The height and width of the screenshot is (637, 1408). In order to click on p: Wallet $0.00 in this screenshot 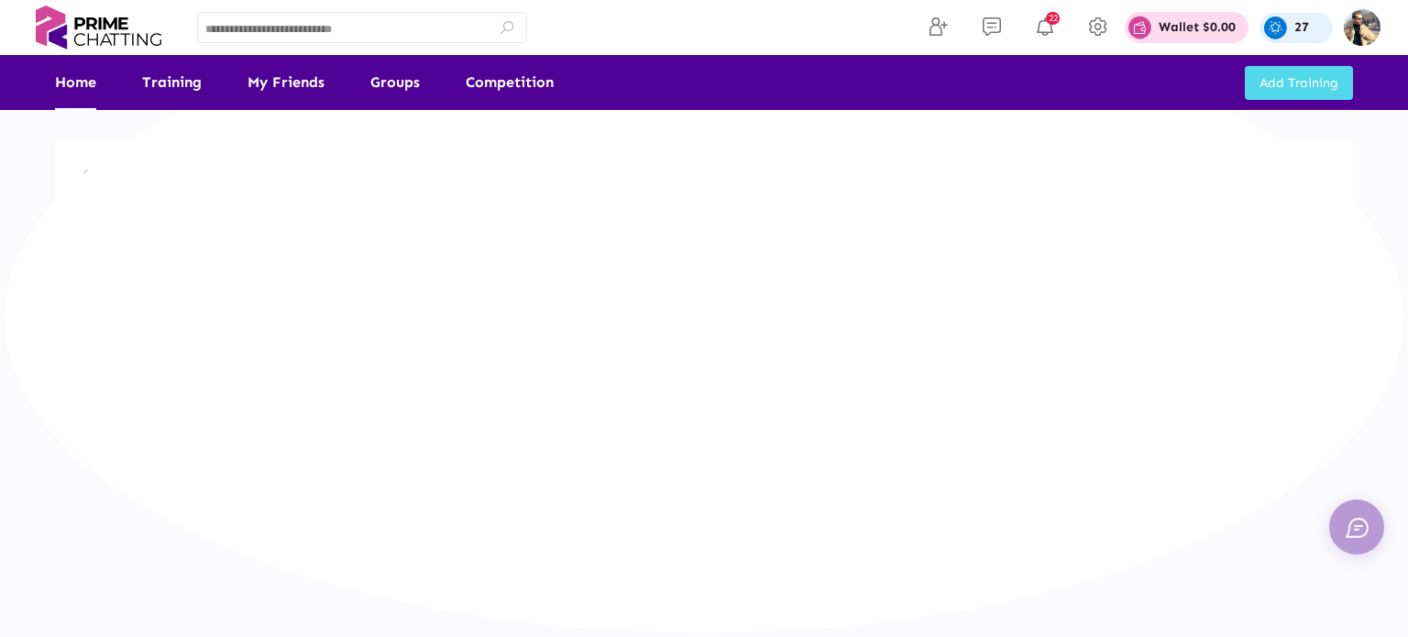, I will do `click(1197, 28)`.